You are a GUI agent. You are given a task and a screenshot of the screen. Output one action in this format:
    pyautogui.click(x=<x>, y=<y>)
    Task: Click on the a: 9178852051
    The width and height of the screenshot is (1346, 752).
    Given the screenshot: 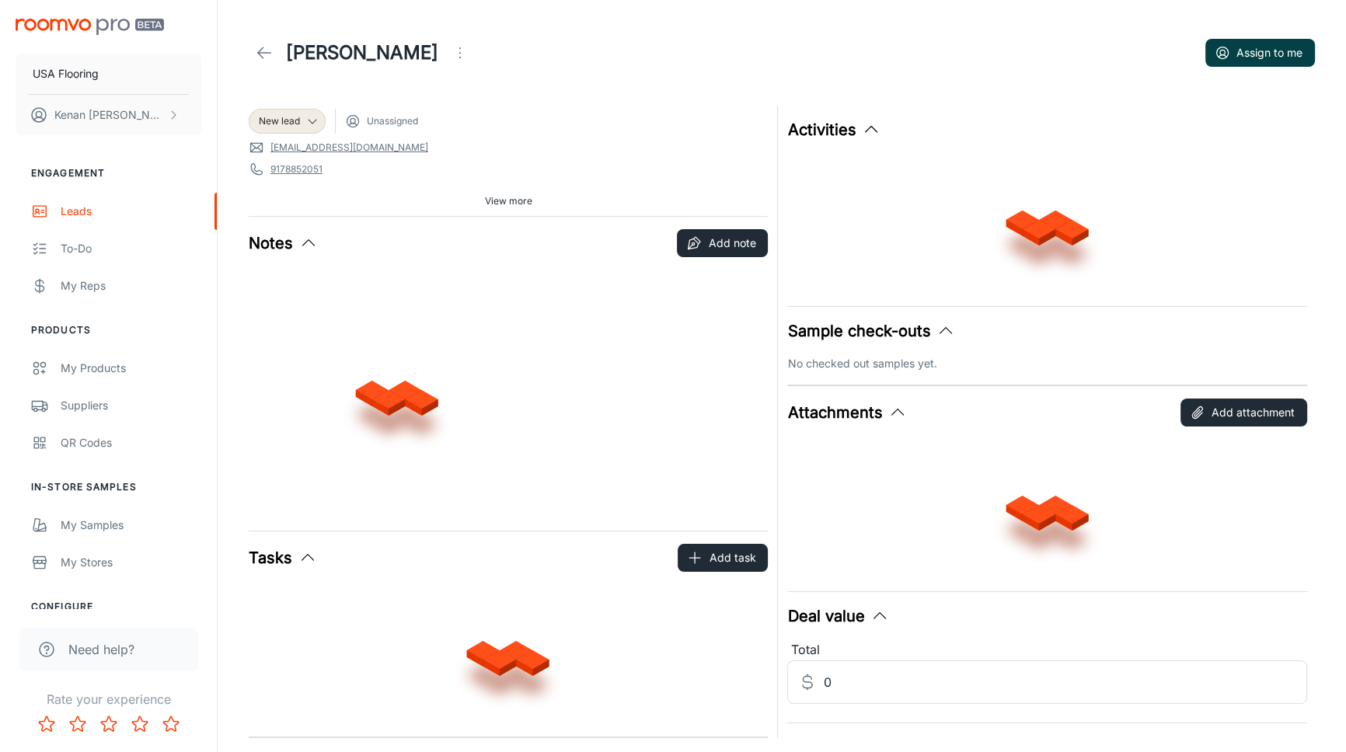 What is the action you would take?
    pyautogui.click(x=296, y=169)
    